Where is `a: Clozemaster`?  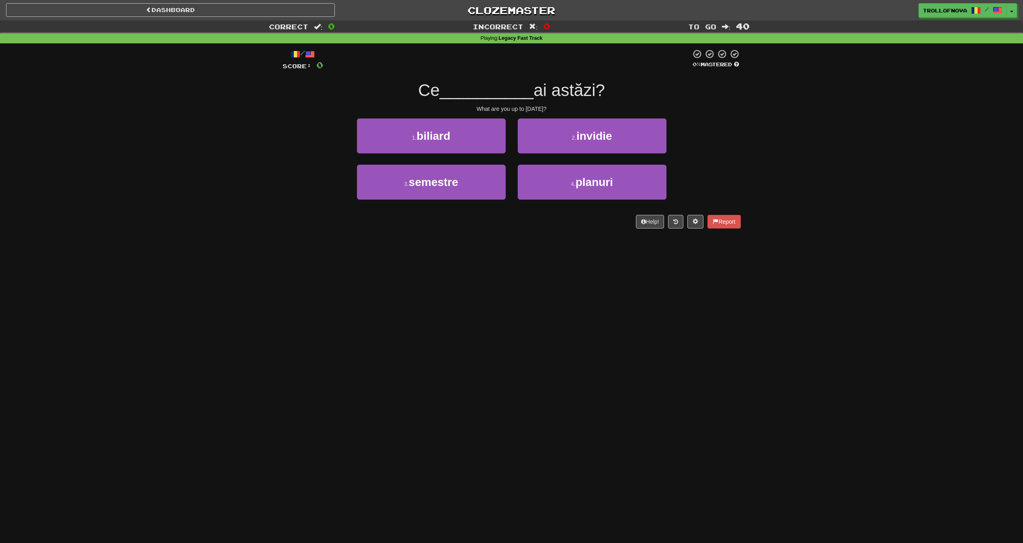
a: Clozemaster is located at coordinates (511, 10).